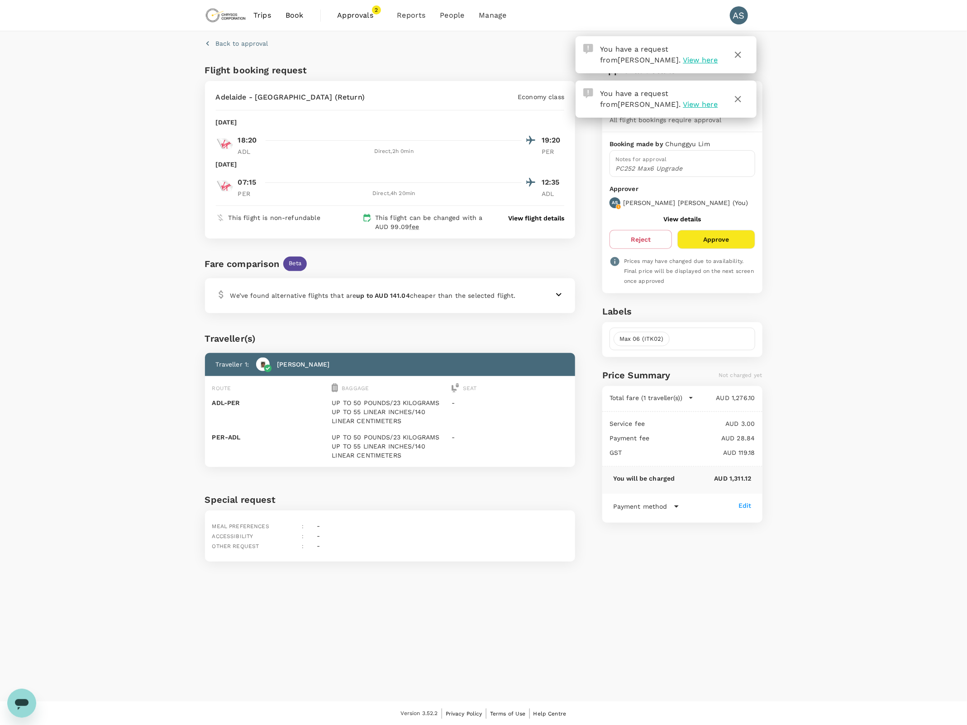 The height and width of the screenshot is (725, 967). What do you see at coordinates (541, 97) in the screenshot?
I see `p: Economy class` at bounding box center [541, 97].